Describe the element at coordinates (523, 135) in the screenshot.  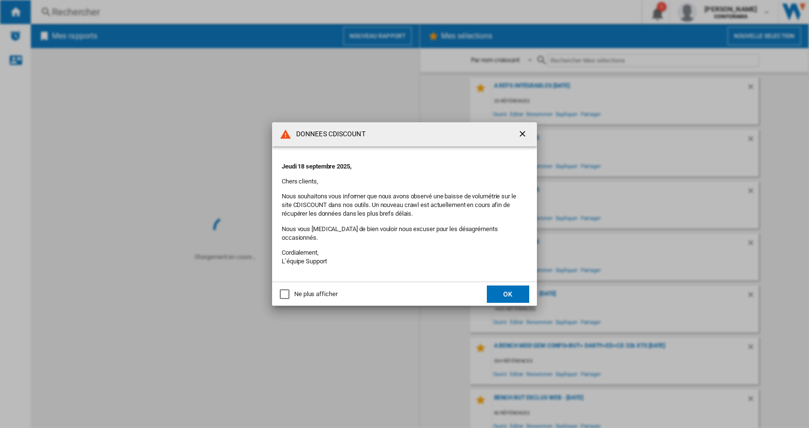
I see `ng-md-icon: getI18NText('BUTTONS.CLOSE_DIALOG')` at that location.